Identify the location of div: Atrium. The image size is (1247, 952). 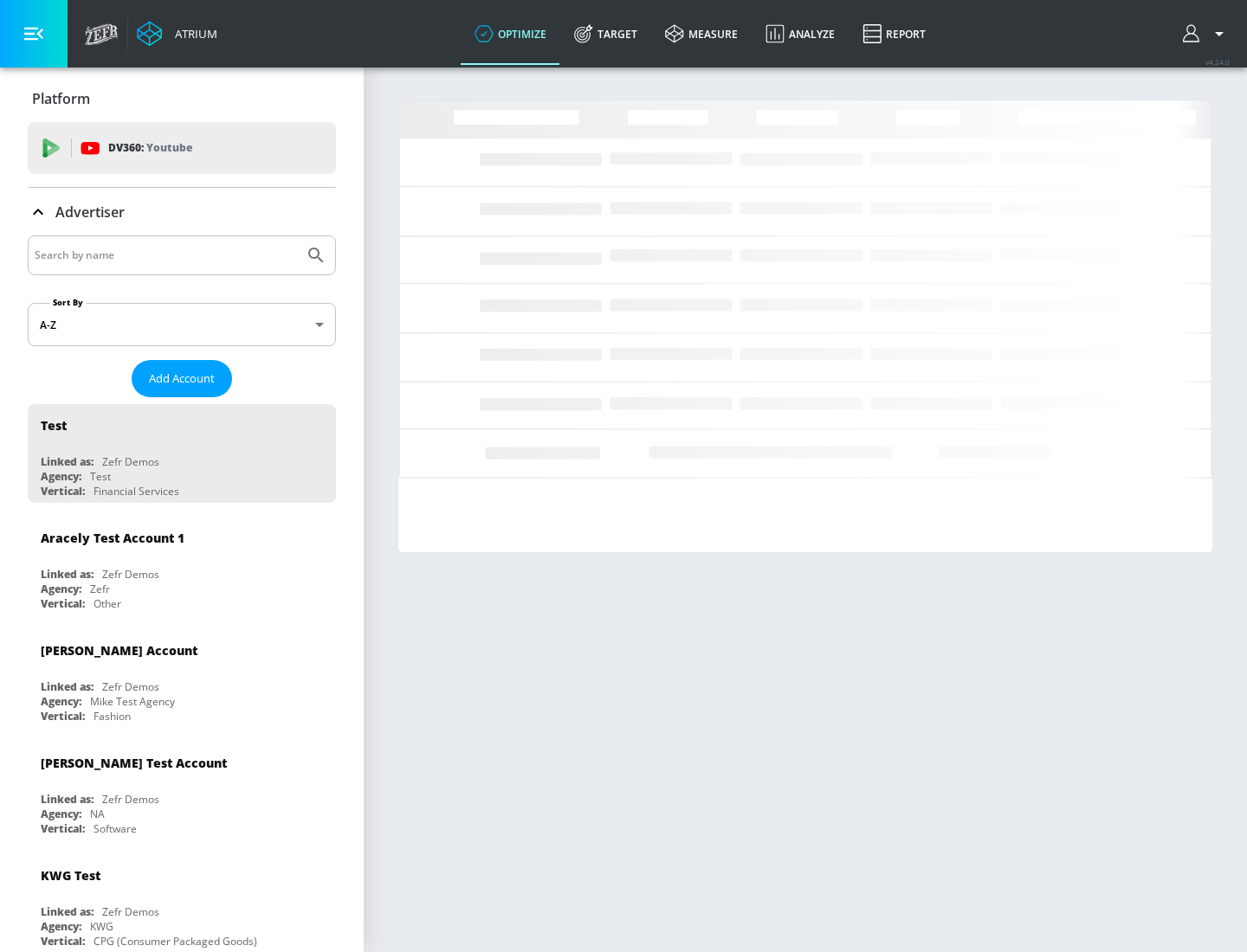
(192, 34).